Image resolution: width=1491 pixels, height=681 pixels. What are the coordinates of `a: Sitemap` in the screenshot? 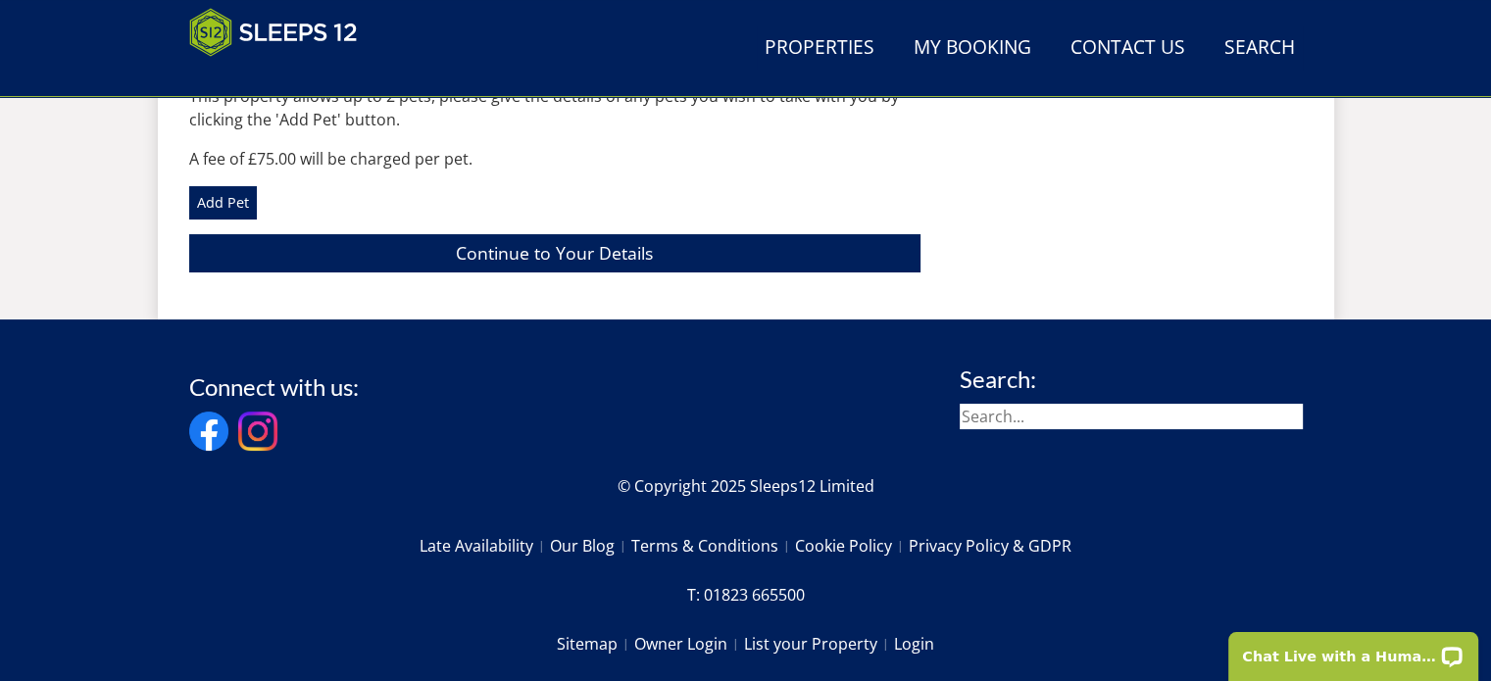 It's located at (595, 644).